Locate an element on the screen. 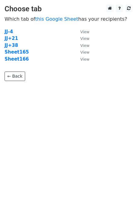 Image resolution: width=137 pixels, height=218 pixels. h3: Choose tab is located at coordinates (69, 9).